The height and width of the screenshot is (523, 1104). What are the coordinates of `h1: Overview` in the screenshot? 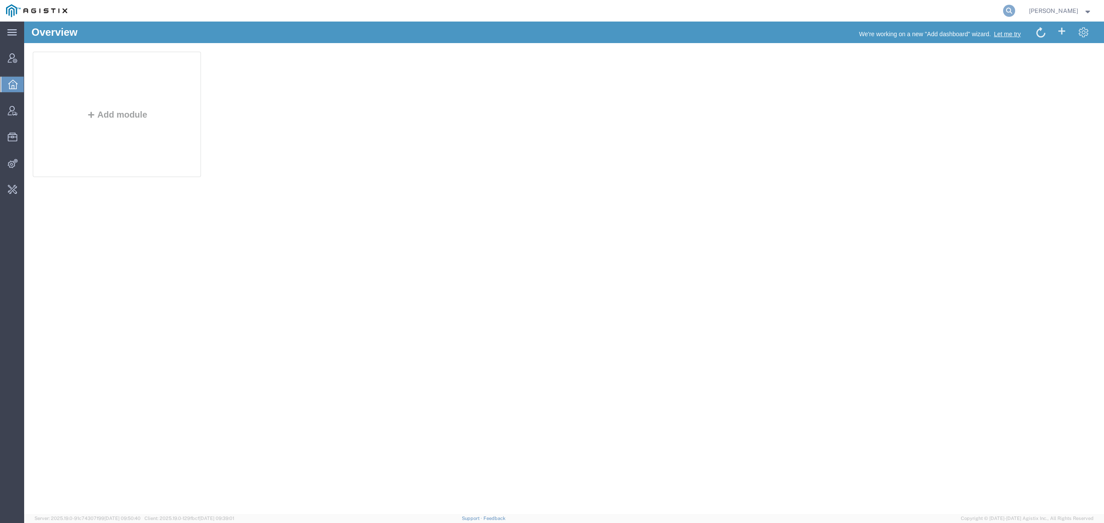 It's located at (30, 11).